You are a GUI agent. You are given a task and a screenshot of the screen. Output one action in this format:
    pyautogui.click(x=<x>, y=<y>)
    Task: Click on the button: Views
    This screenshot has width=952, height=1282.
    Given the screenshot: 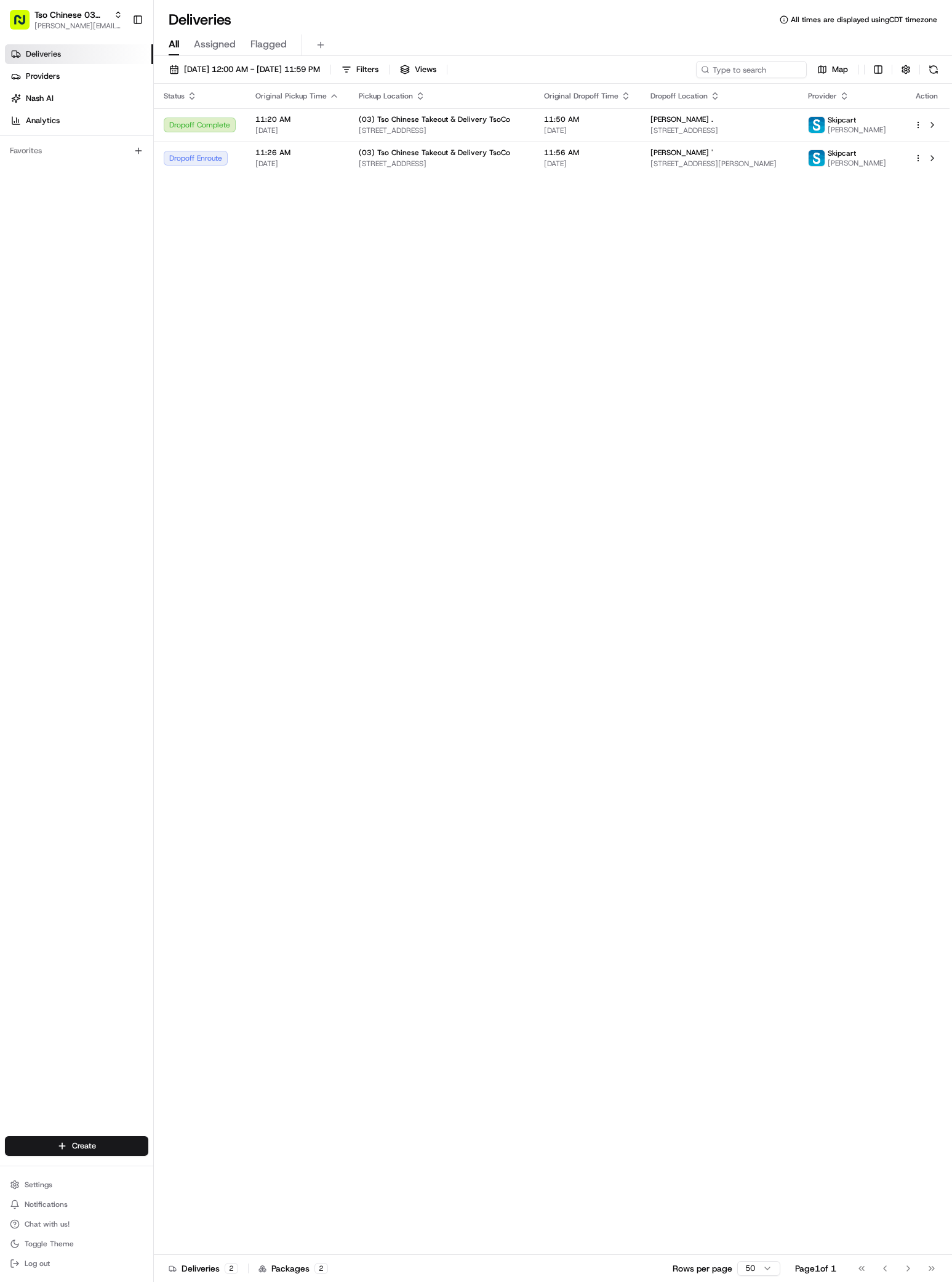 What is the action you would take?
    pyautogui.click(x=418, y=69)
    